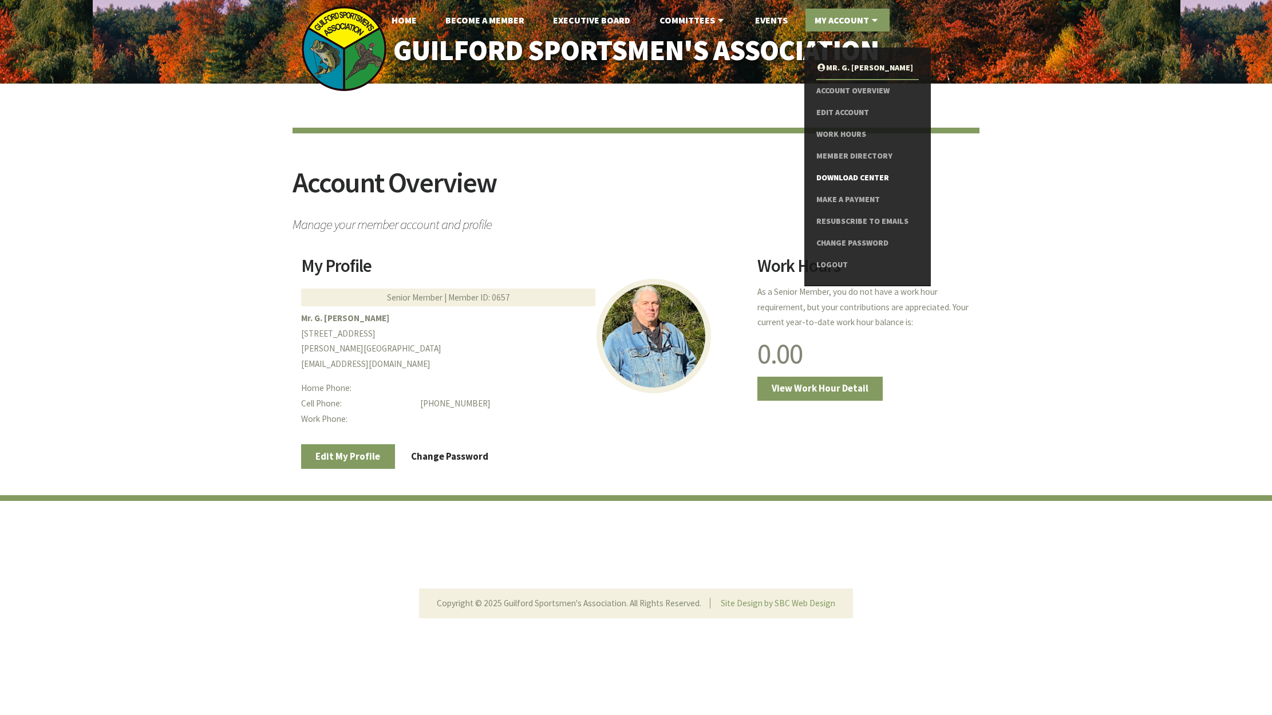  What do you see at coordinates (344, 49) in the screenshot?
I see `img: logo_sm.png` at bounding box center [344, 49].